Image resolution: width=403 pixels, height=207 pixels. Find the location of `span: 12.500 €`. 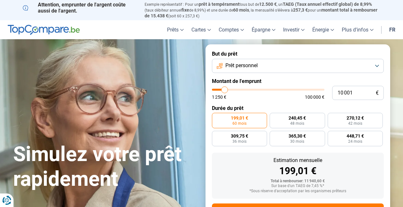

span: 12.500 € is located at coordinates (268, 4).